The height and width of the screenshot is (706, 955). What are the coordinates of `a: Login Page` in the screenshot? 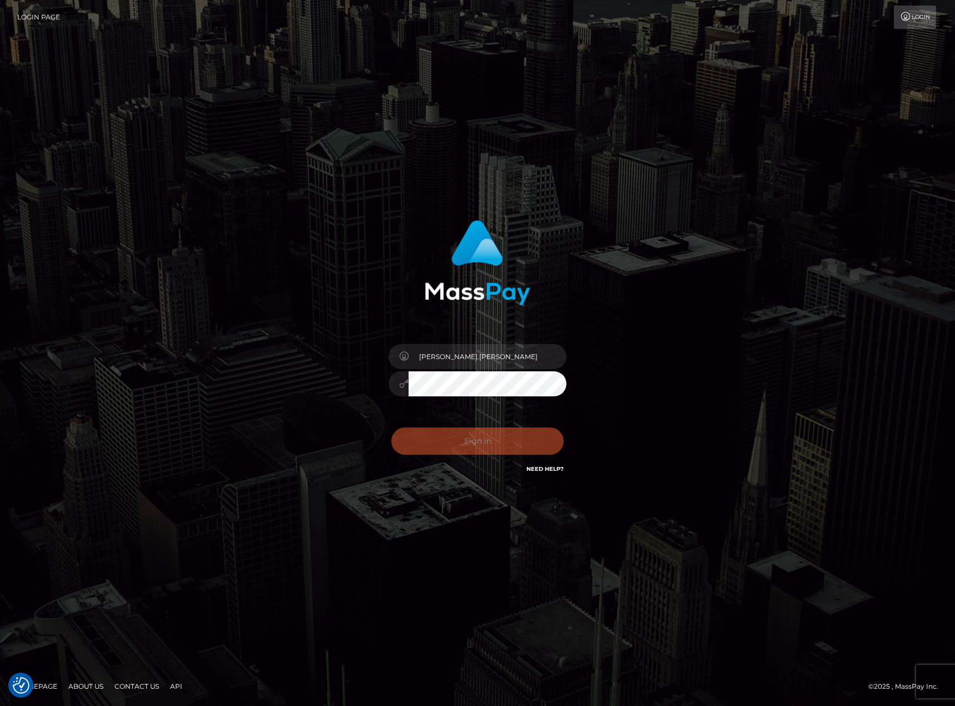 It's located at (38, 17).